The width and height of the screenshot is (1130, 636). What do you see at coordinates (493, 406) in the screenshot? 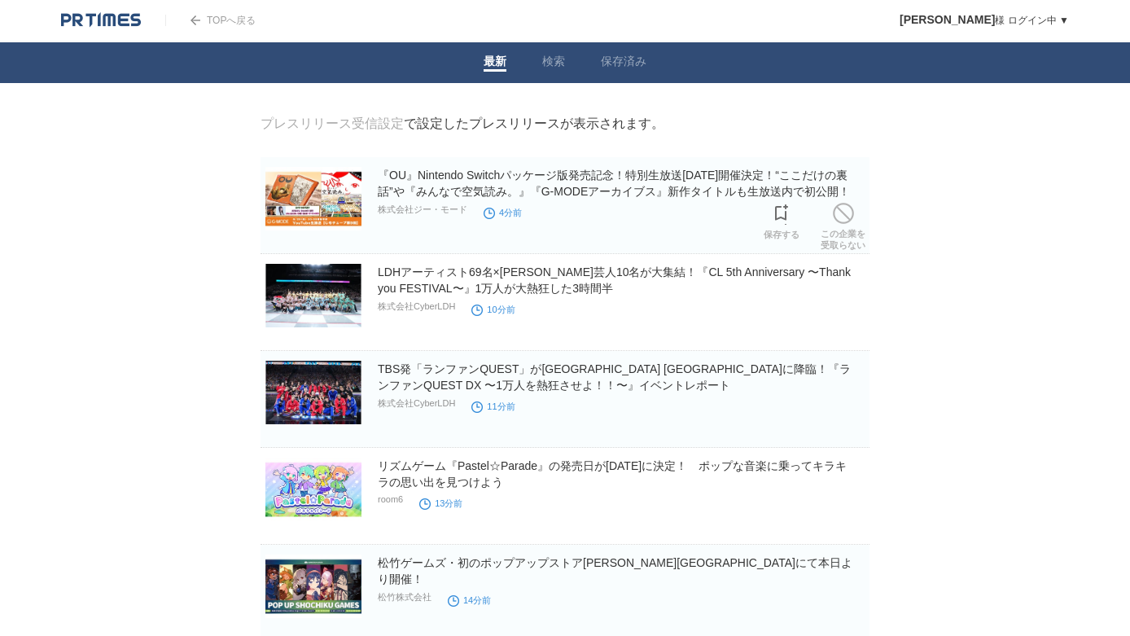
I see `time: 11分前` at bounding box center [493, 406].